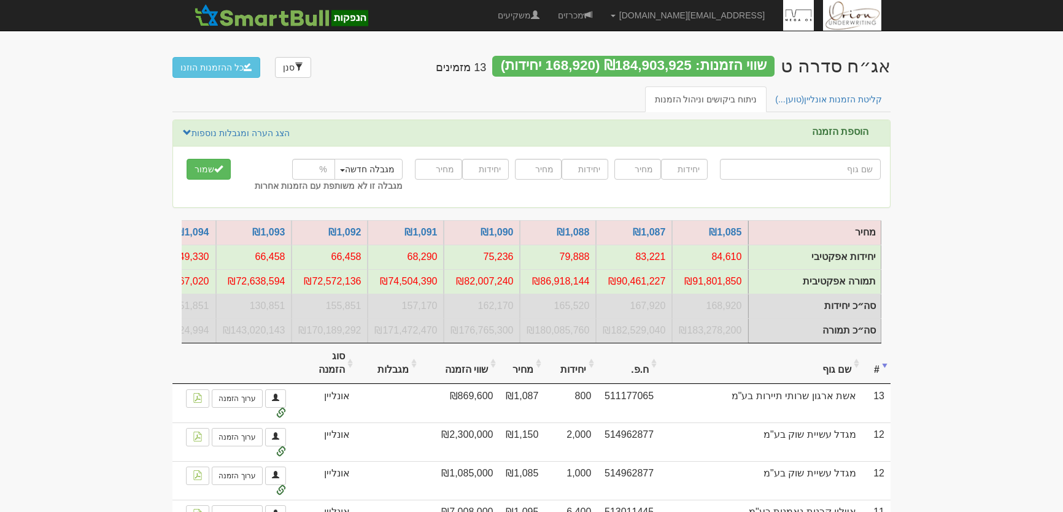 Image resolution: width=1063 pixels, height=512 pixels. What do you see at coordinates (571, 442) in the screenshot?
I see `td: 2,000` at bounding box center [571, 442].